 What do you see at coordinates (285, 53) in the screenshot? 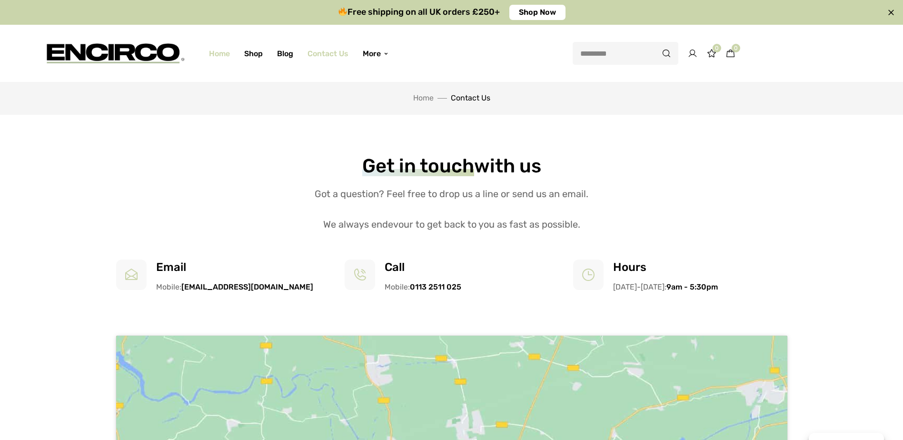
I see `a: Blog` at bounding box center [285, 53].